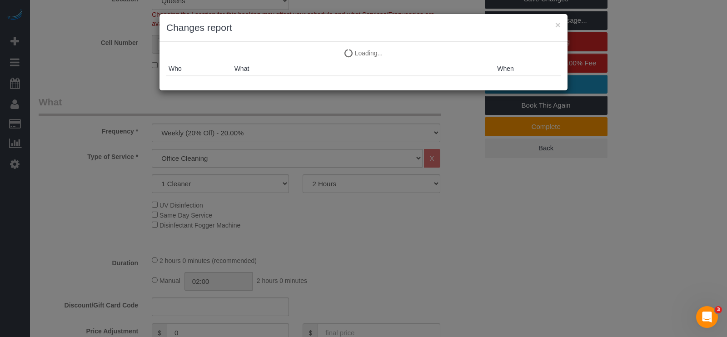  What do you see at coordinates (528, 69) in the screenshot?
I see `th: When` at bounding box center [528, 69].